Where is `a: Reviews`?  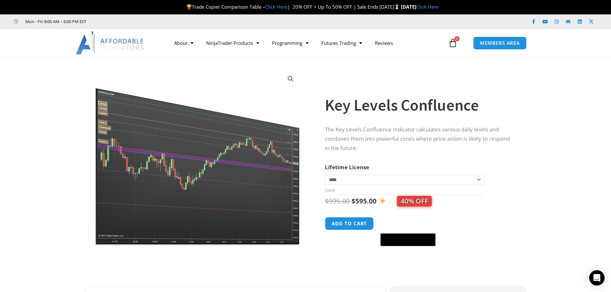
a: Reviews is located at coordinates (384, 43).